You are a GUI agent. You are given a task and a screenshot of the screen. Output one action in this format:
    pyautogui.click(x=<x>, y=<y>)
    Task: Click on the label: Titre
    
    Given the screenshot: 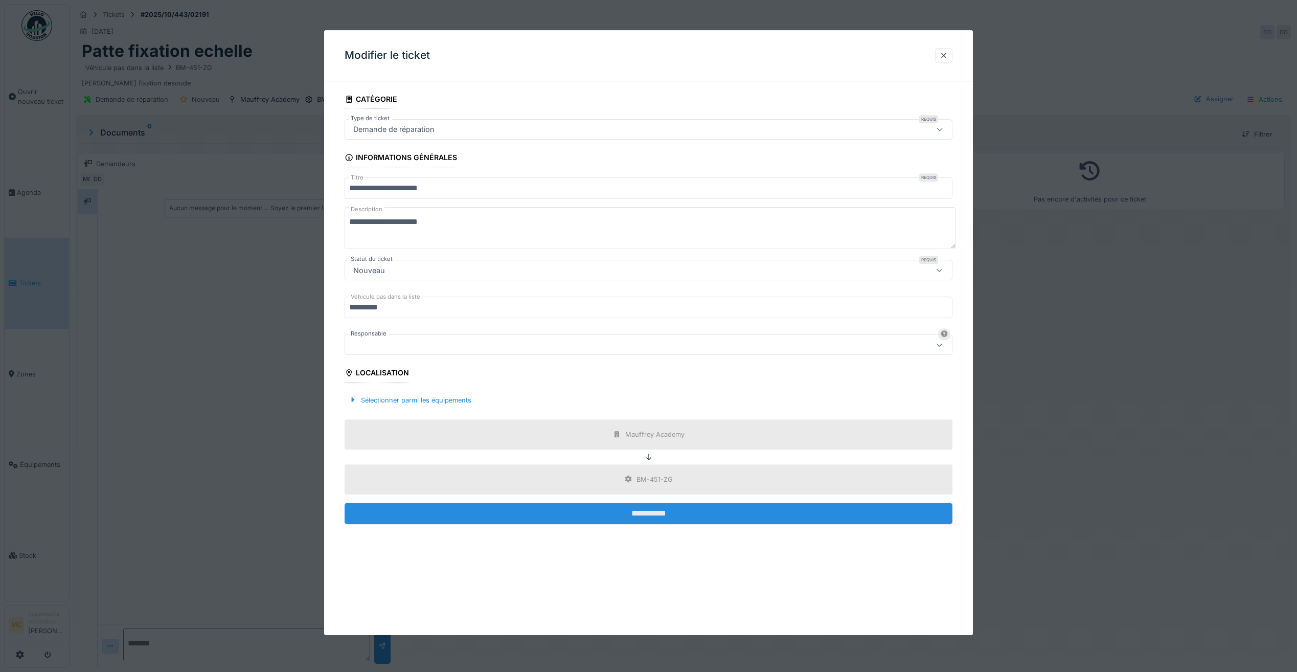 What is the action you would take?
    pyautogui.click(x=357, y=177)
    